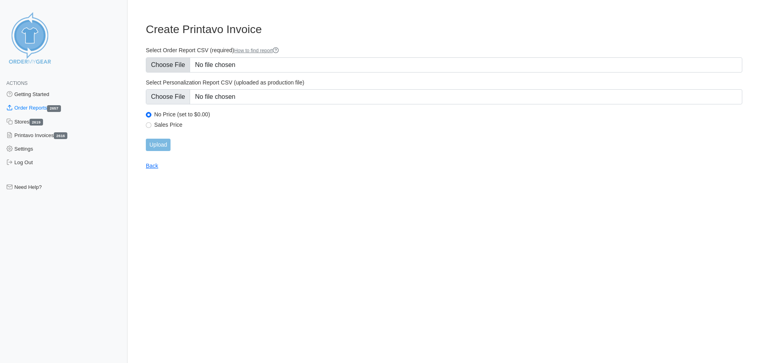 This screenshot has width=765, height=363. I want to click on span: 2657, so click(54, 108).